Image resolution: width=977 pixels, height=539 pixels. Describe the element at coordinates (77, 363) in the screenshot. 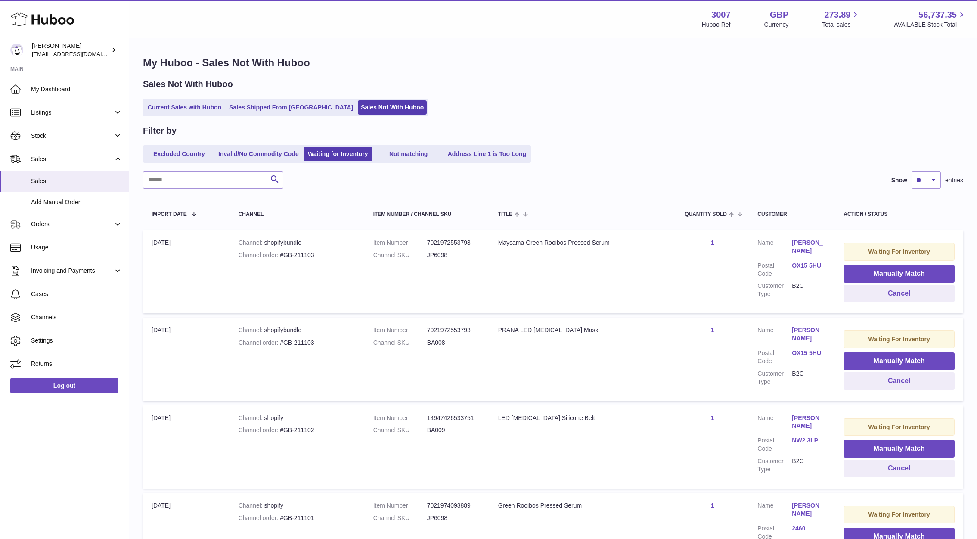

I see `span: Returns` at that location.